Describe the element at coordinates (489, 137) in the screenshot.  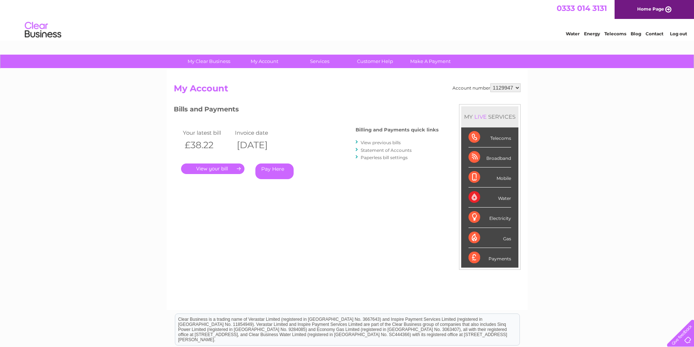
I see `div: Telecoms` at that location.